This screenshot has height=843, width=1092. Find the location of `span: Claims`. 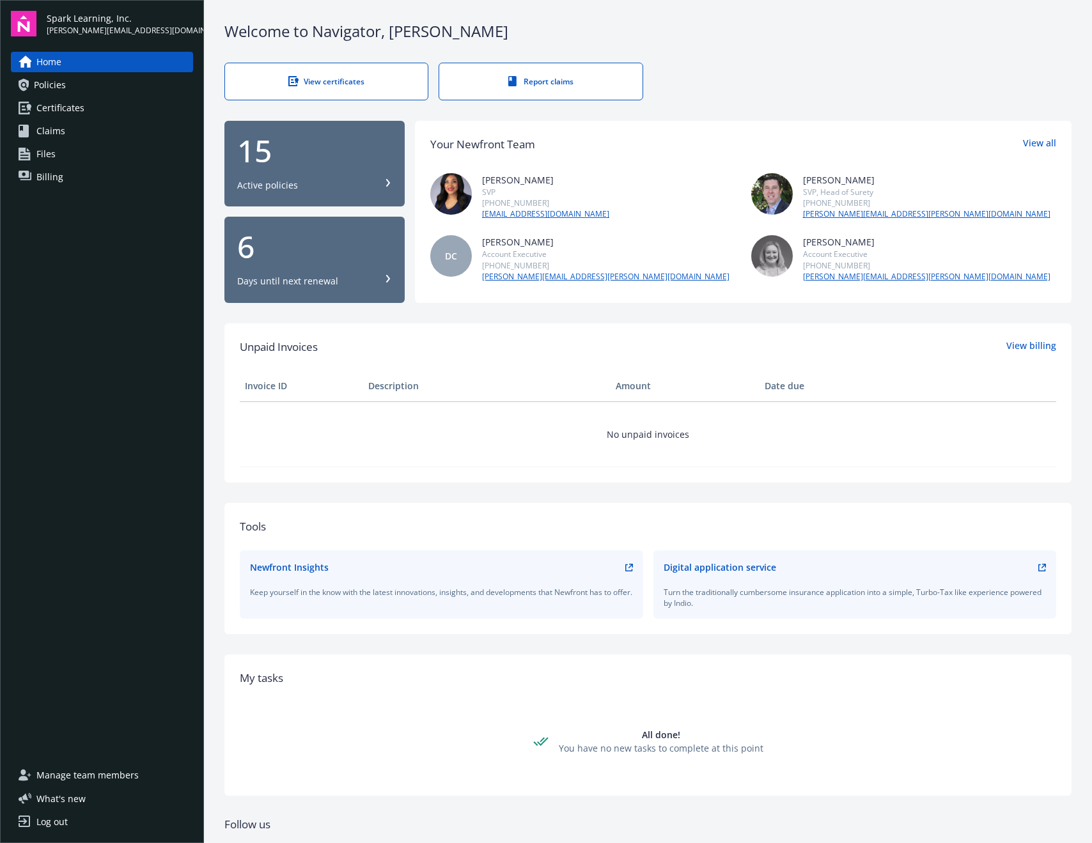

span: Claims is located at coordinates (51, 131).